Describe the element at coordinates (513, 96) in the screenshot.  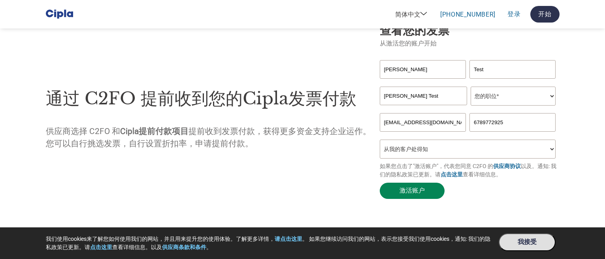
I see `select: Title/Role` at that location.